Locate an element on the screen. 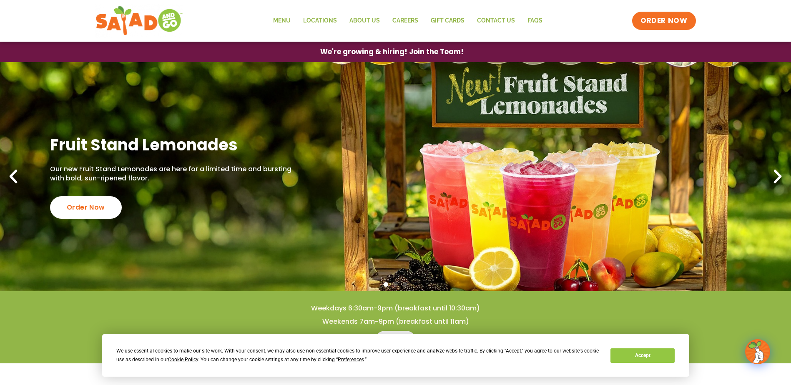 This screenshot has height=385, width=791. h2: Fruit Stand Lemonades is located at coordinates (172, 145).